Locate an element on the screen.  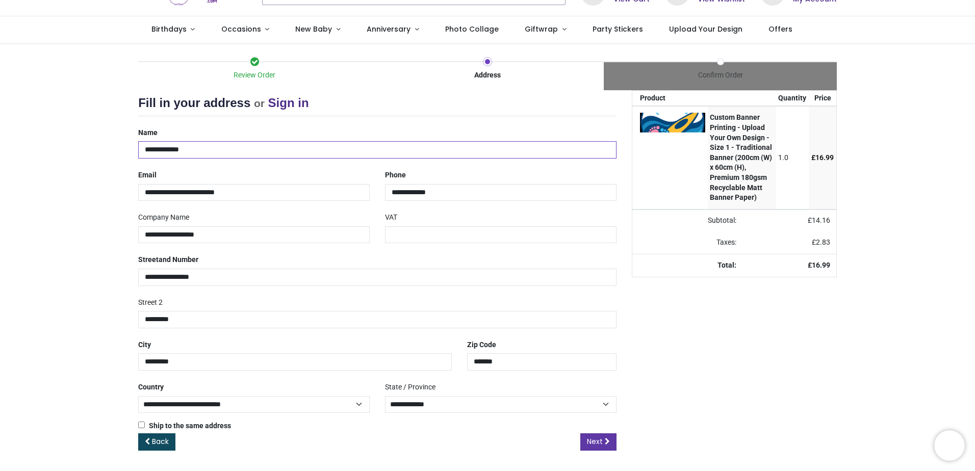
span: 14.16 is located at coordinates (821, 220).